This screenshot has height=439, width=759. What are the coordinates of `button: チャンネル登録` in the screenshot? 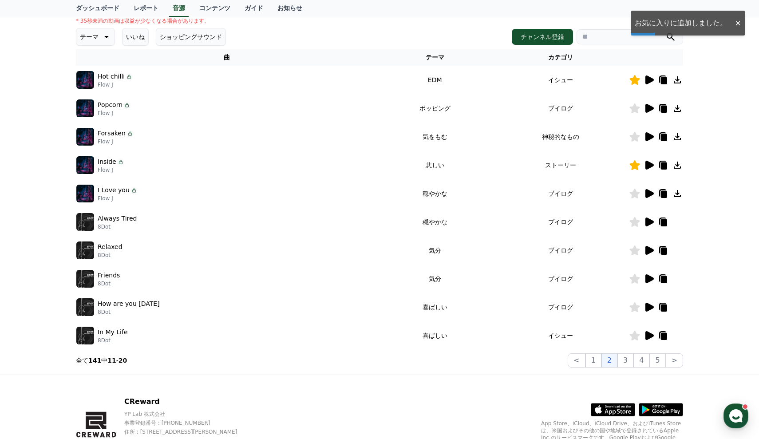 It's located at (542, 37).